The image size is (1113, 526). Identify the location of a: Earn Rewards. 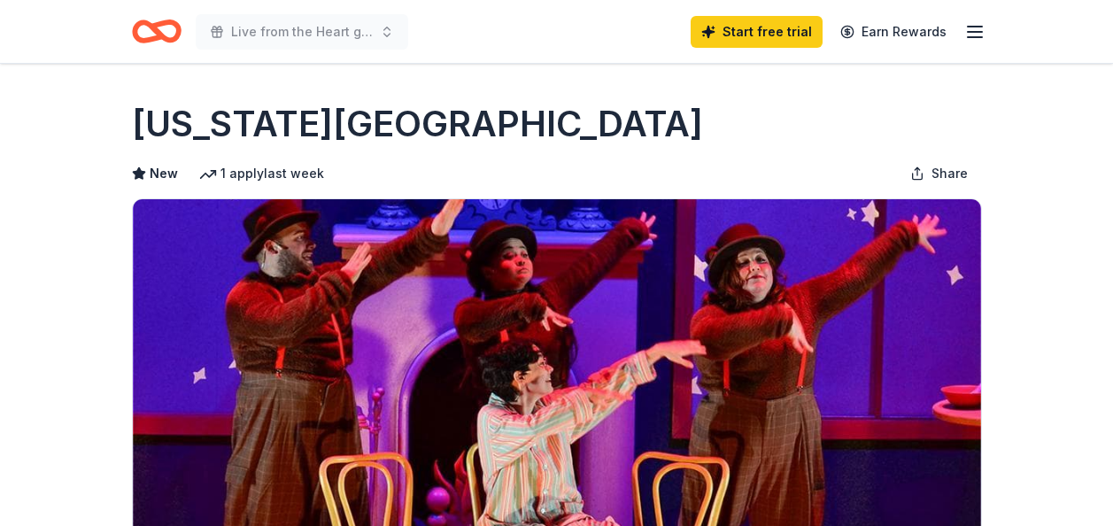
(894, 32).